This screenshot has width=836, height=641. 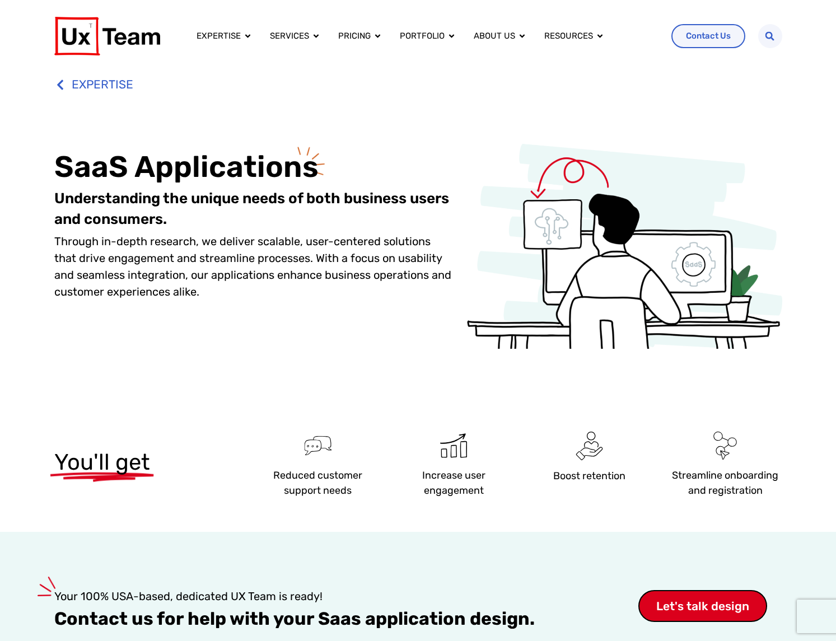 What do you see at coordinates (703, 606) in the screenshot?
I see `span: Let's talk design` at bounding box center [703, 606].